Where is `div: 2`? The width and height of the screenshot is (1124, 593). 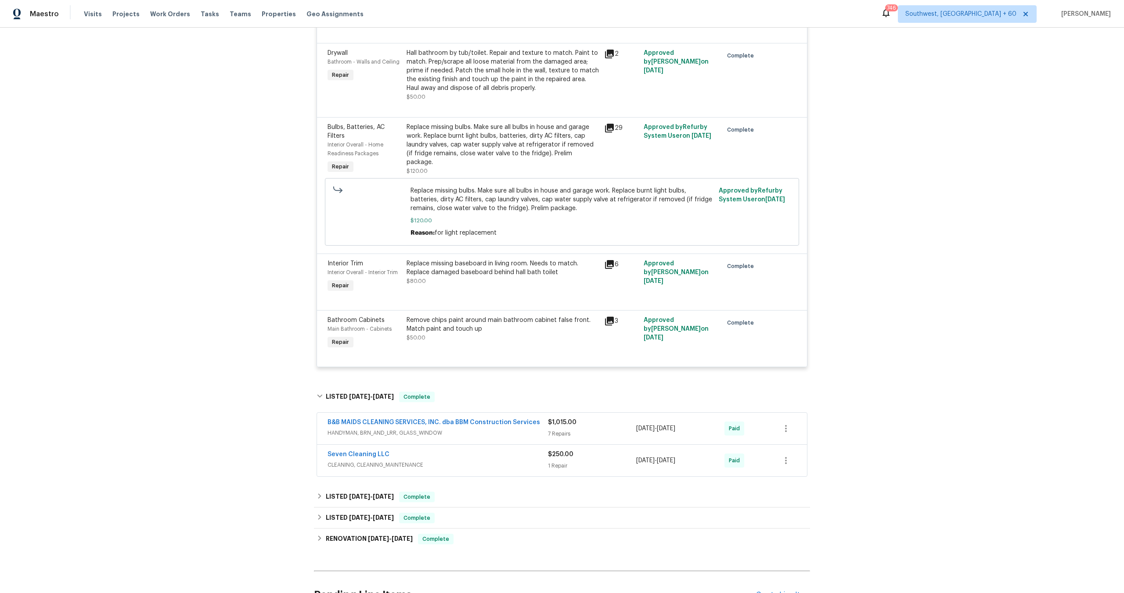
div: 2 is located at coordinates (621, 54).